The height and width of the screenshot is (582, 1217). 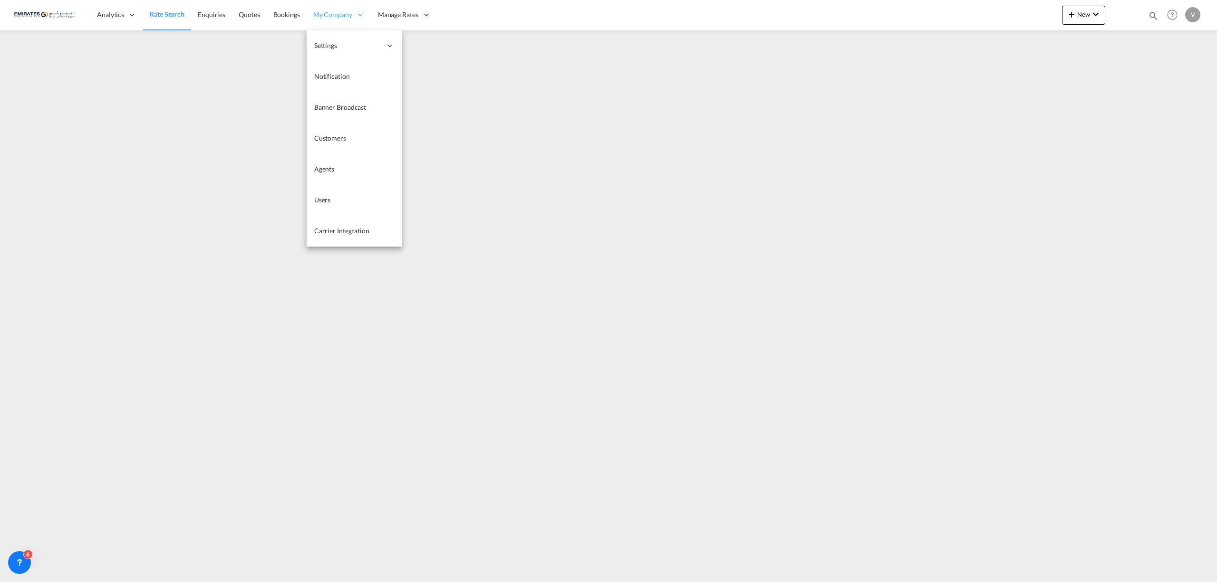 I want to click on span: Notification, so click(x=332, y=76).